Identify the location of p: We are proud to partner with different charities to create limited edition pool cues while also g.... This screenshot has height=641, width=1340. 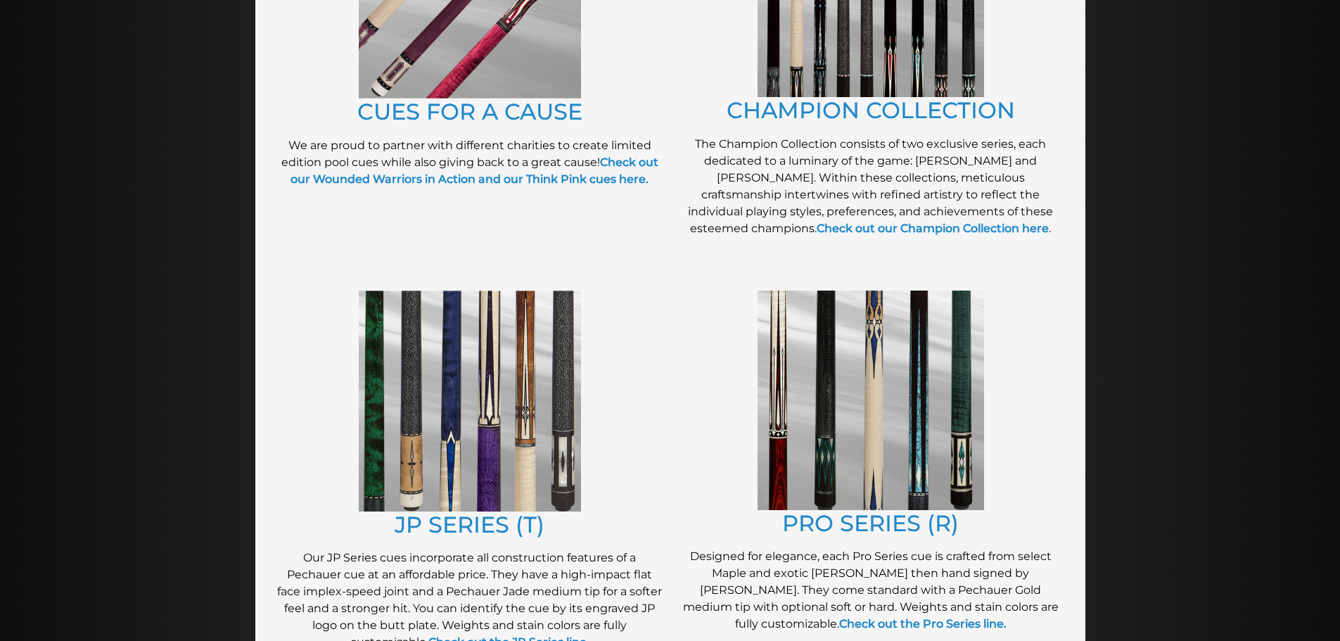
(470, 162).